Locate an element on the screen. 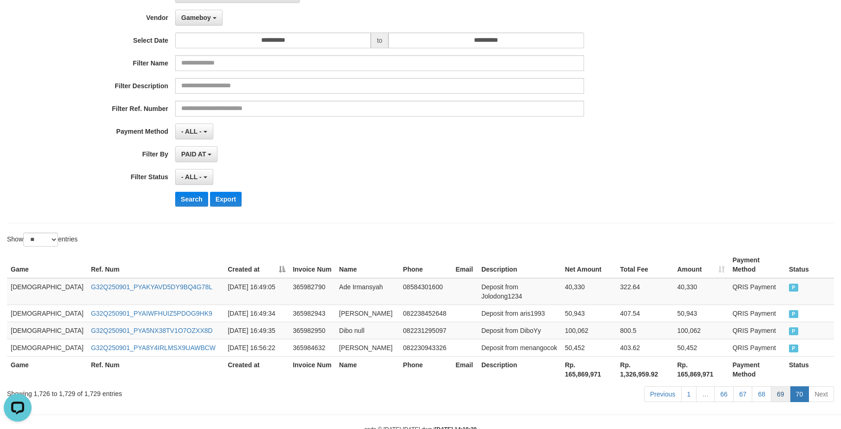 Image resolution: width=841 pixels, height=429 pixels. span: Gameboy is located at coordinates (196, 18).